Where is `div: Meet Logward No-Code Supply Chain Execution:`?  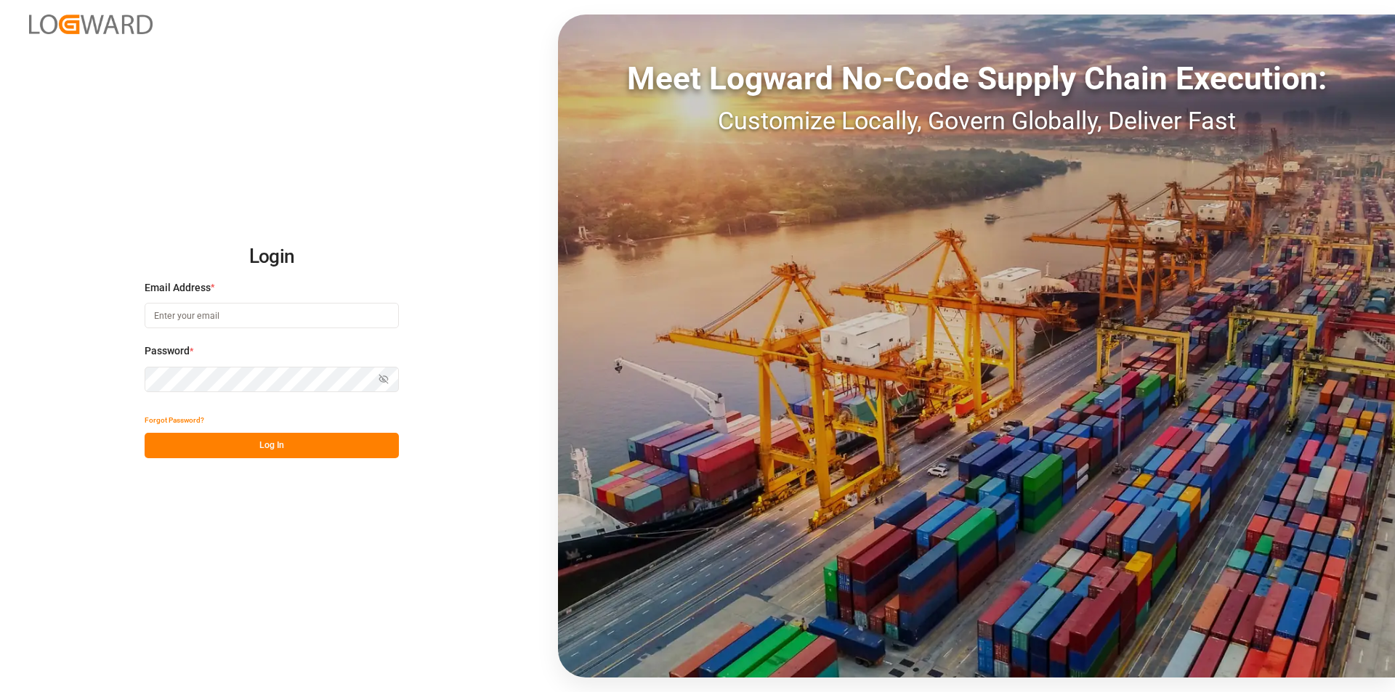
div: Meet Logward No-Code Supply Chain Execution: is located at coordinates (976, 78).